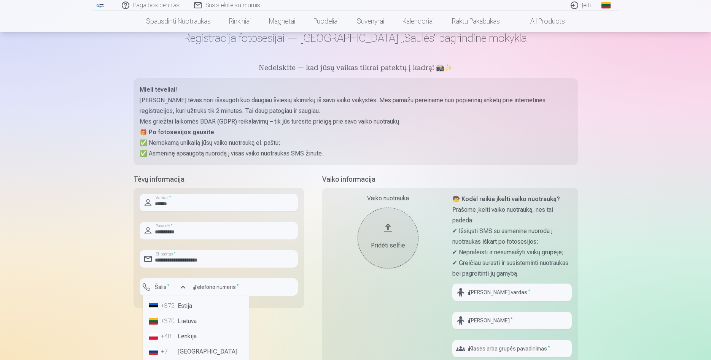 The width and height of the screenshot is (711, 360). I want to click on a: All products, so click(541, 21).